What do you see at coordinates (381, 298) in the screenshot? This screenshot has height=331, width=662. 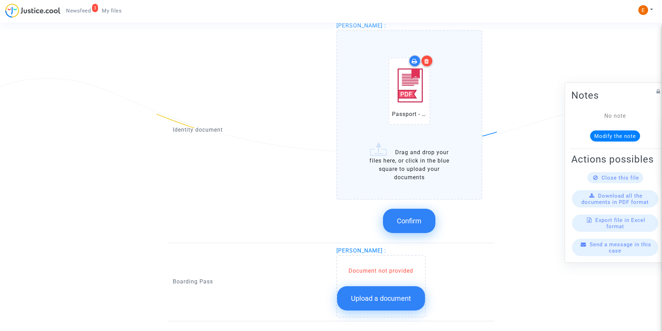 I see `span: Upload a document` at bounding box center [381, 298].